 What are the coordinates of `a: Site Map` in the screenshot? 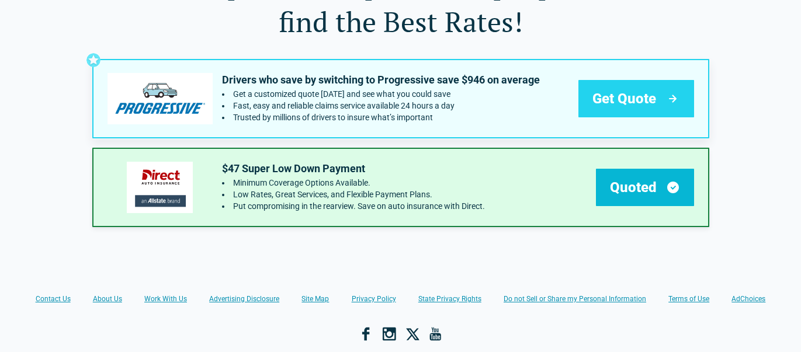 It's located at (315, 299).